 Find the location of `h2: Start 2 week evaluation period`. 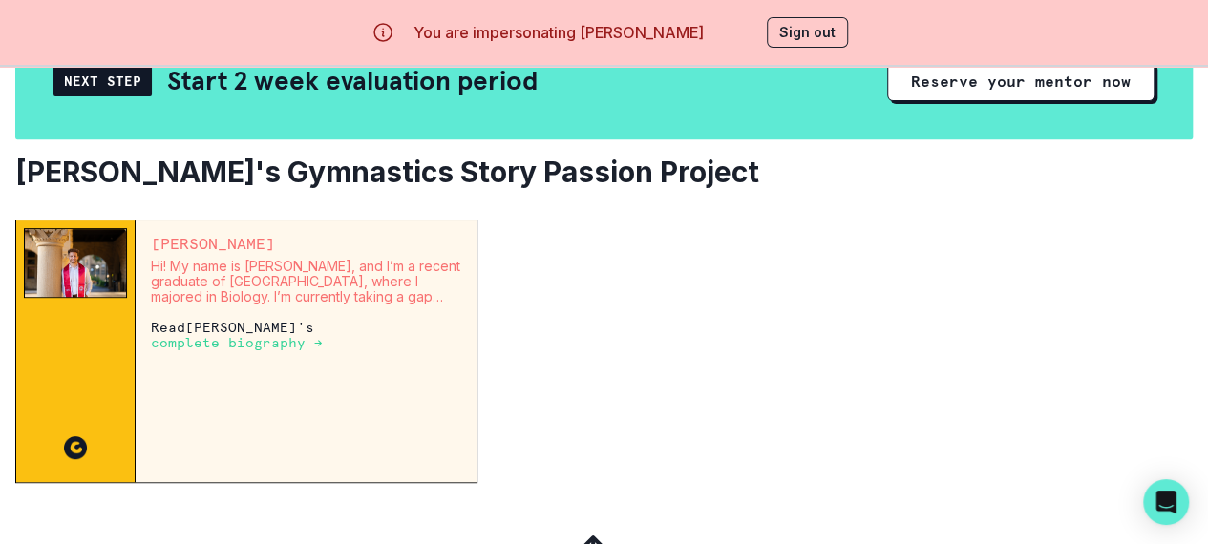

h2: Start 2 week evaluation period is located at coordinates (352, 80).